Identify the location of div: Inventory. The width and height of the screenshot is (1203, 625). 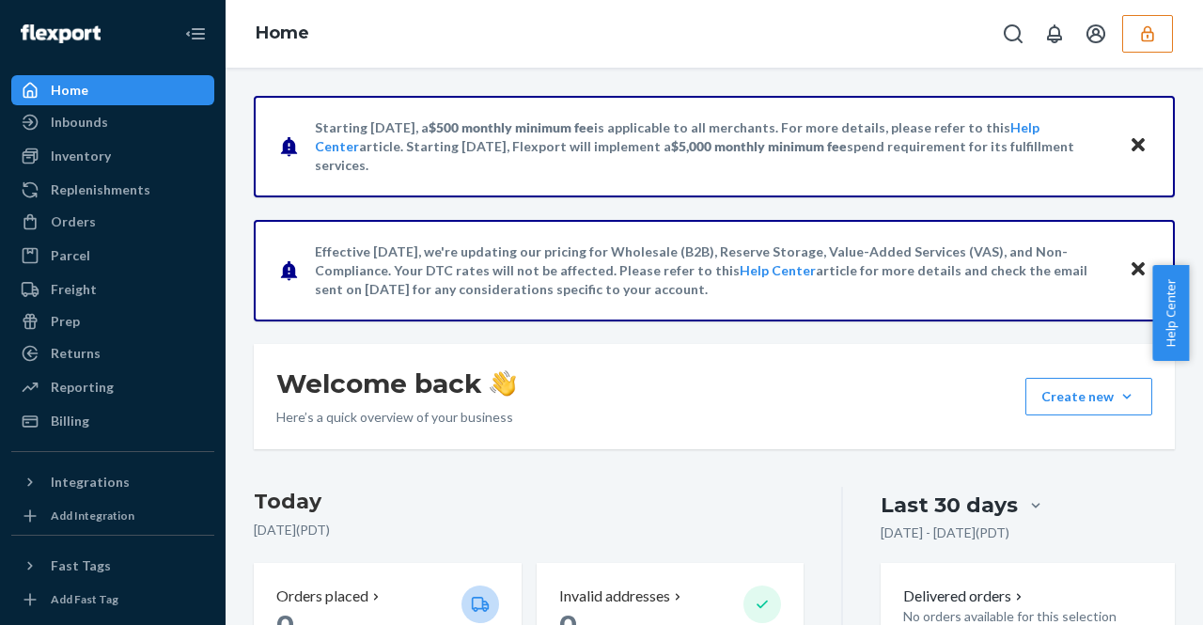
(81, 156).